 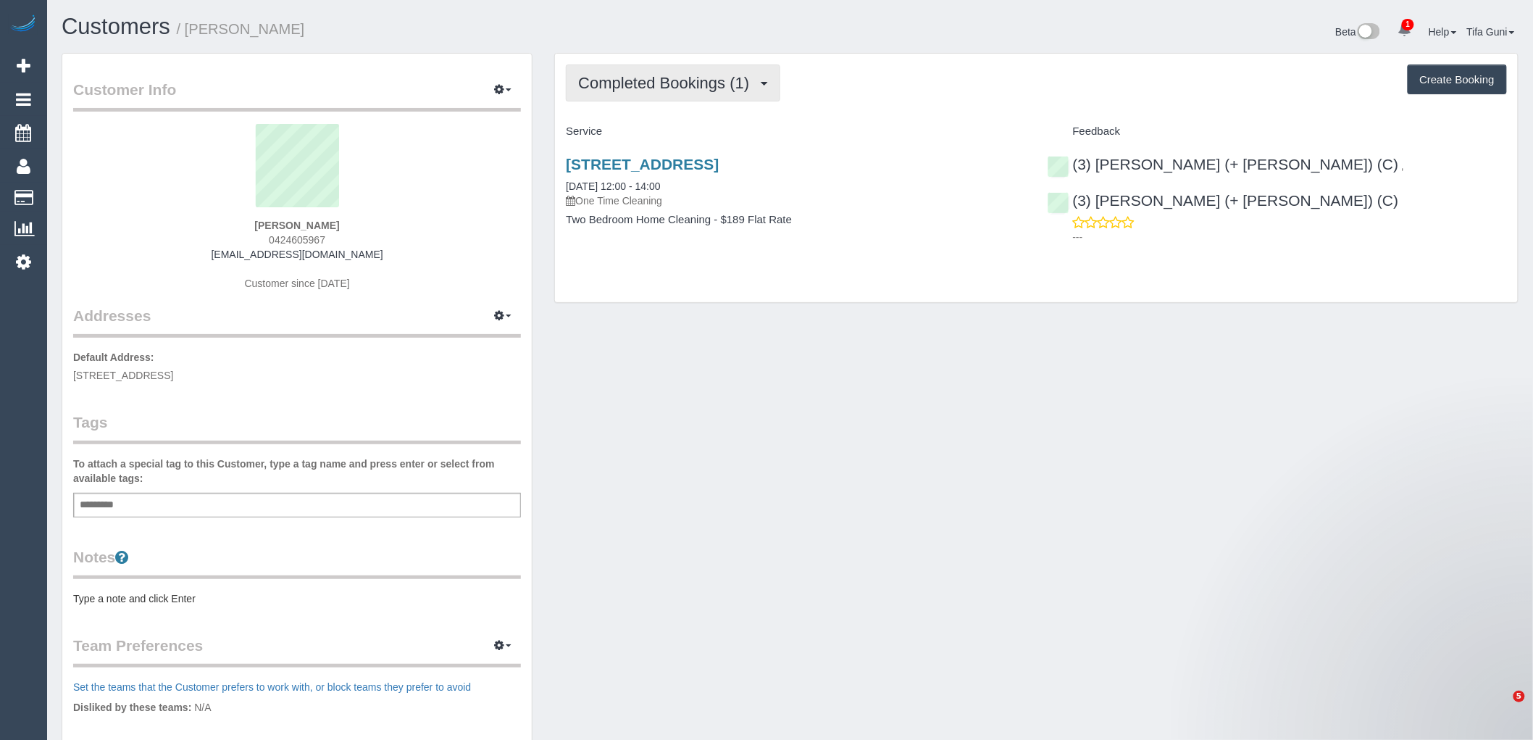 What do you see at coordinates (796, 201) in the screenshot?
I see `p: One Time Cleaning` at bounding box center [796, 201].